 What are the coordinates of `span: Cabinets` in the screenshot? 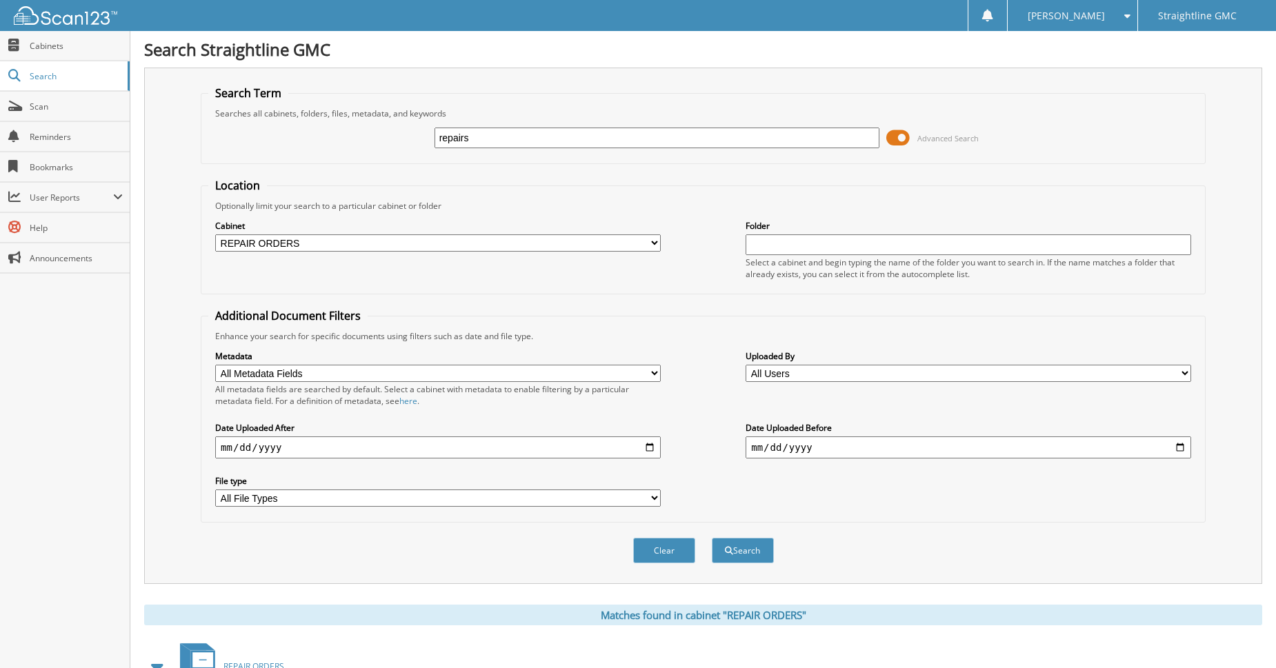 It's located at (76, 46).